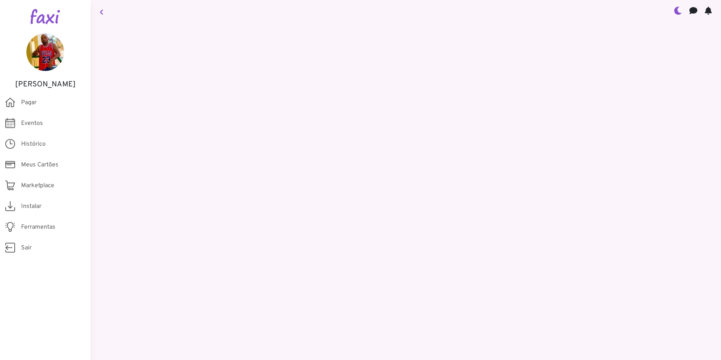 This screenshot has width=721, height=360. Describe the element at coordinates (40, 165) in the screenshot. I see `span: Meus Cartões` at that location.